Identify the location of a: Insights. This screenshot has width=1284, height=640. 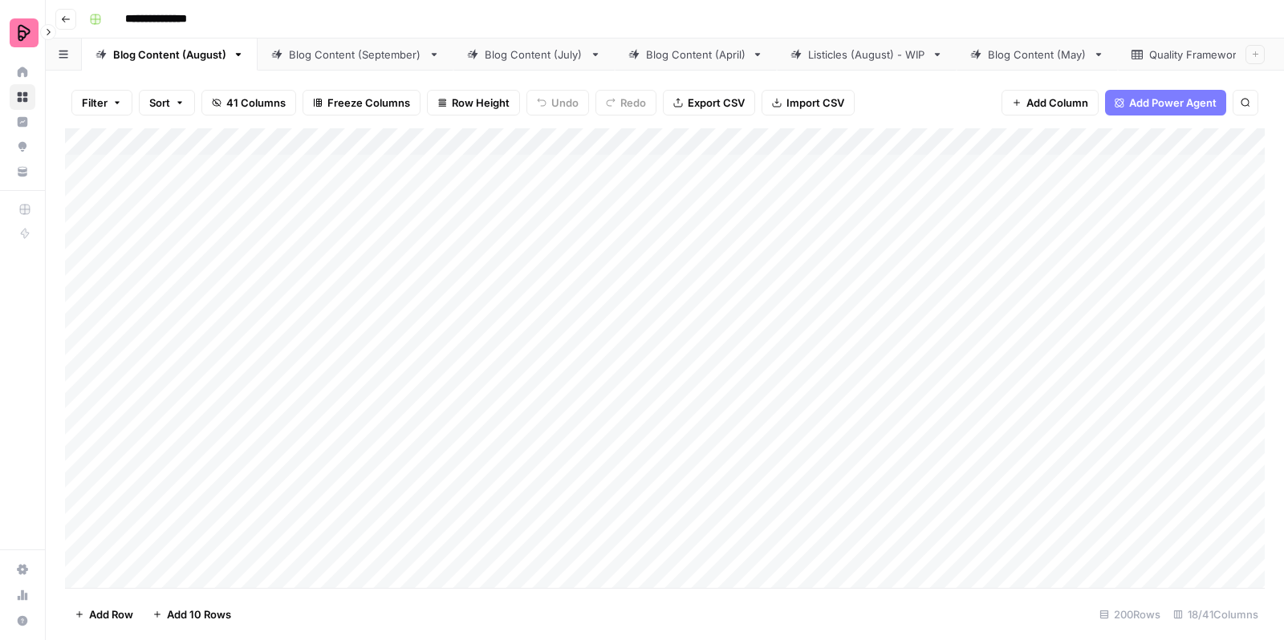
(22, 122).